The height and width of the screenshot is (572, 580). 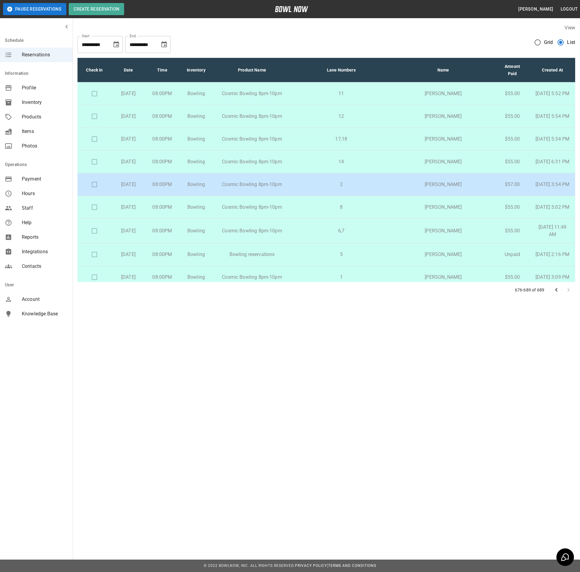 What do you see at coordinates (512, 184) in the screenshot?
I see `p: $57.00` at bounding box center [512, 184].